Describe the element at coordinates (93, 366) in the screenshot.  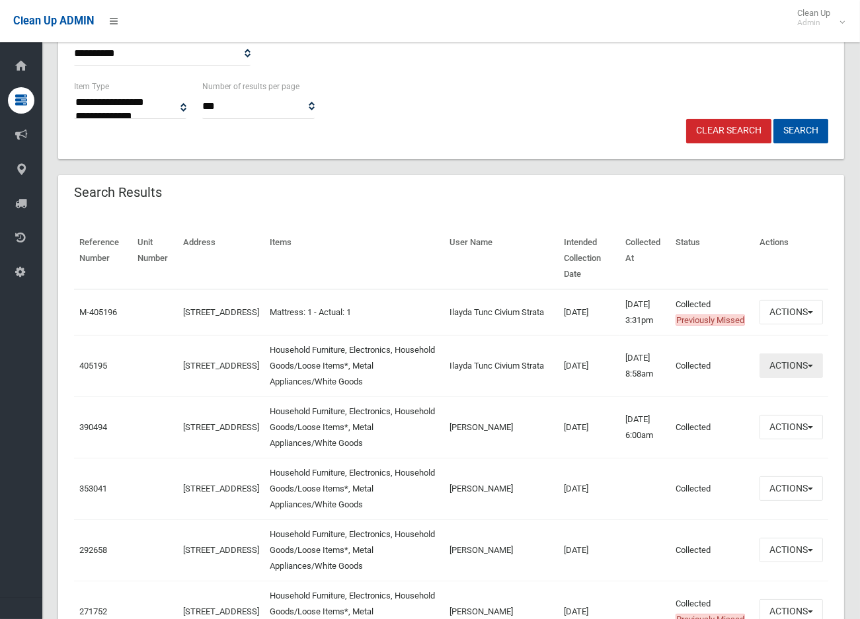
I see `a: 405195` at that location.